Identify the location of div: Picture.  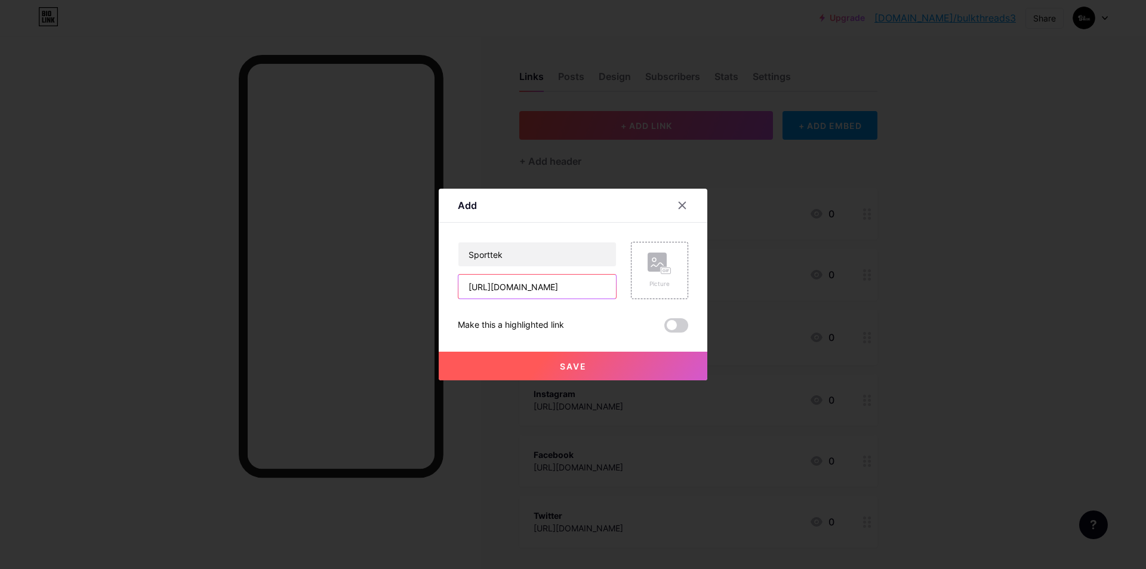
(659, 283).